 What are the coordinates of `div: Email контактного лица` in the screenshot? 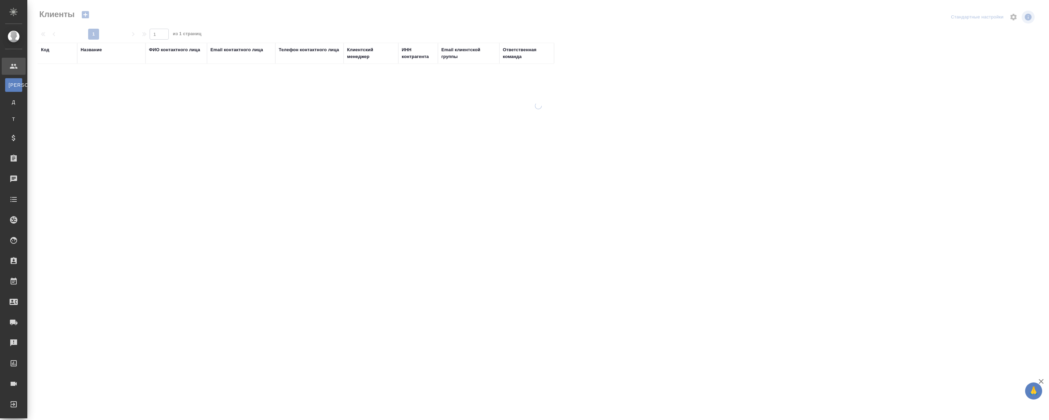 It's located at (237, 50).